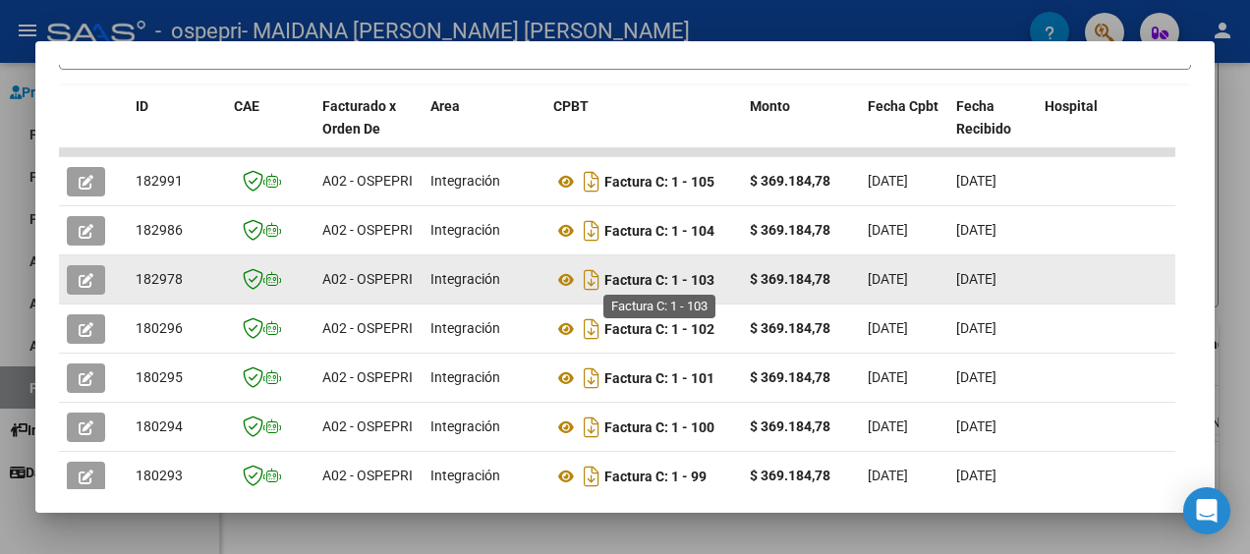 Image resolution: width=1250 pixels, height=554 pixels. What do you see at coordinates (177, 129) in the screenshot?
I see `datatable-header-cell: ID` at bounding box center [177, 129].